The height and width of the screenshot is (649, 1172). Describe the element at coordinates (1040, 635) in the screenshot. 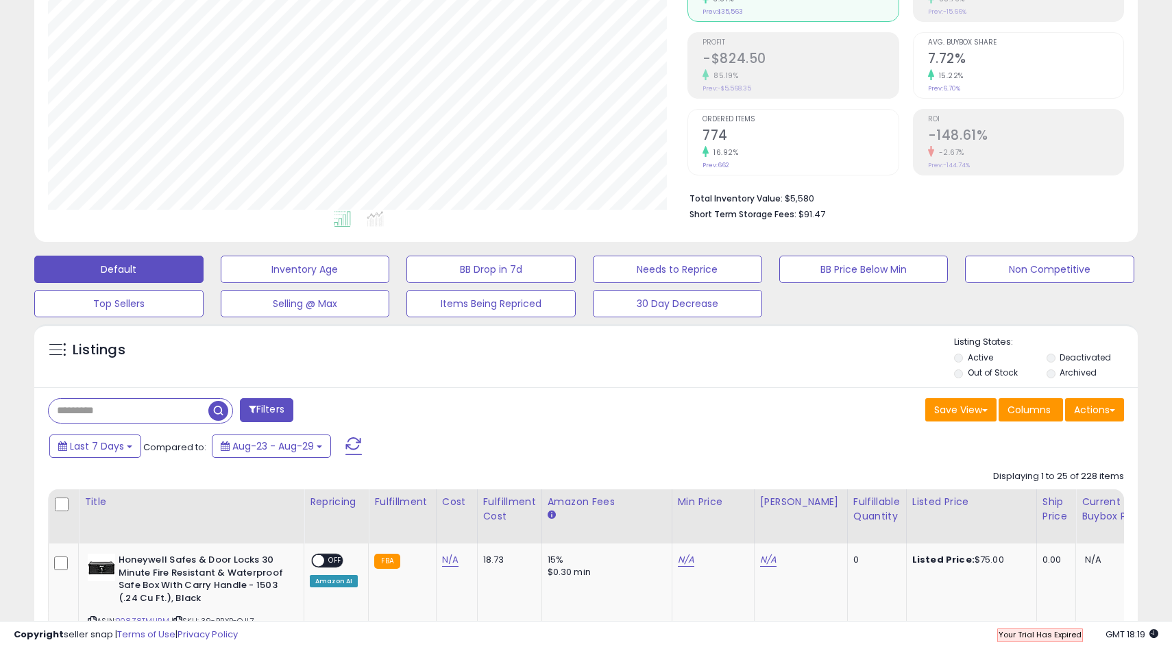

I see `span: Your Trial Has Expired` at that location.